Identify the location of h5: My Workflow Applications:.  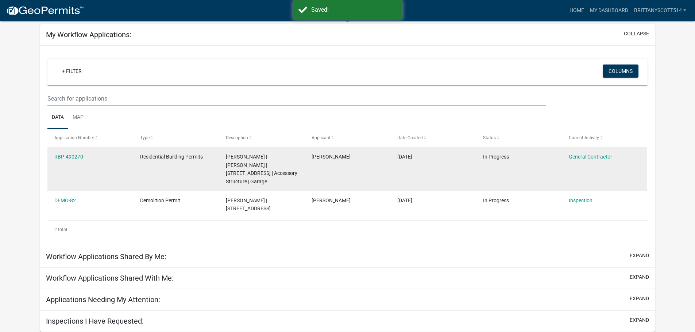
(89, 35).